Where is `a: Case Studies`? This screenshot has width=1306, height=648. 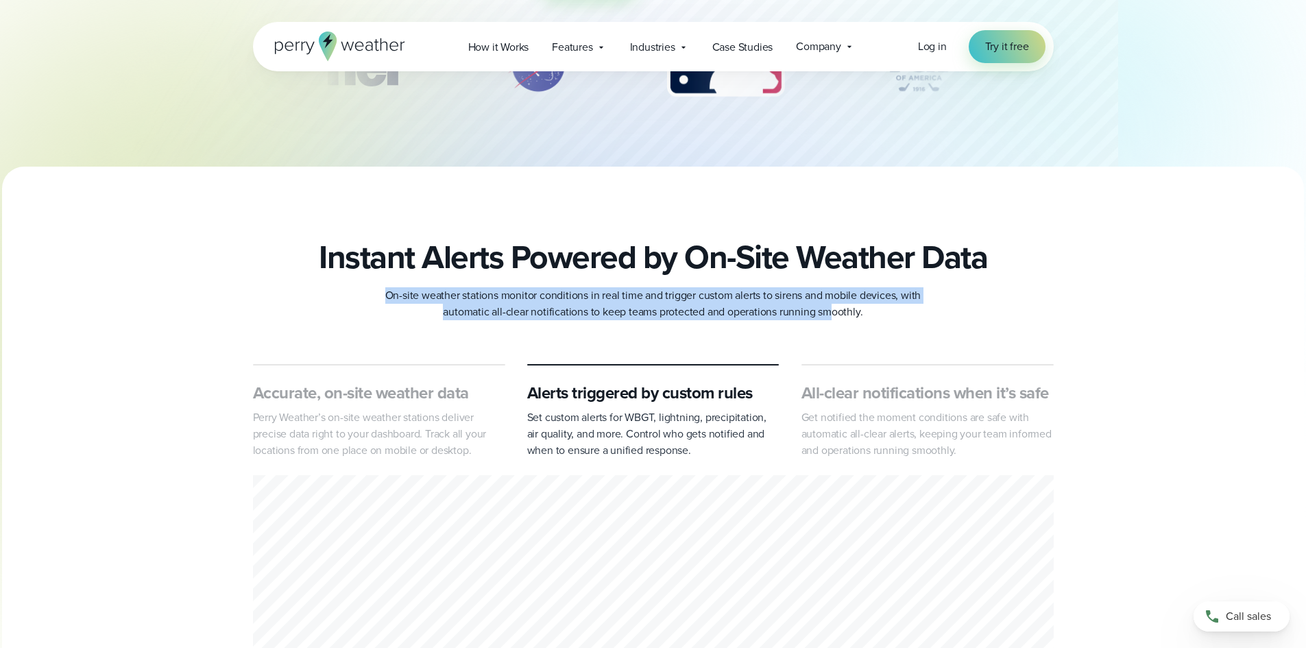
a: Case Studies is located at coordinates (743, 47).